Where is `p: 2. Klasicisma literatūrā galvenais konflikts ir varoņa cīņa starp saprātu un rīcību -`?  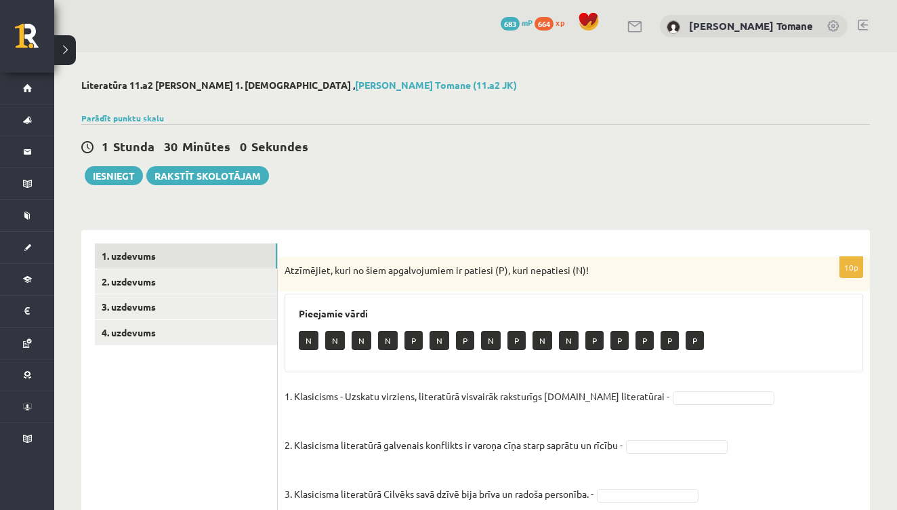 p: 2. Klasicisma literatūrā galvenais konflikts ir varoņa cīņa starp saprātu un rīcību - is located at coordinates (453, 435).